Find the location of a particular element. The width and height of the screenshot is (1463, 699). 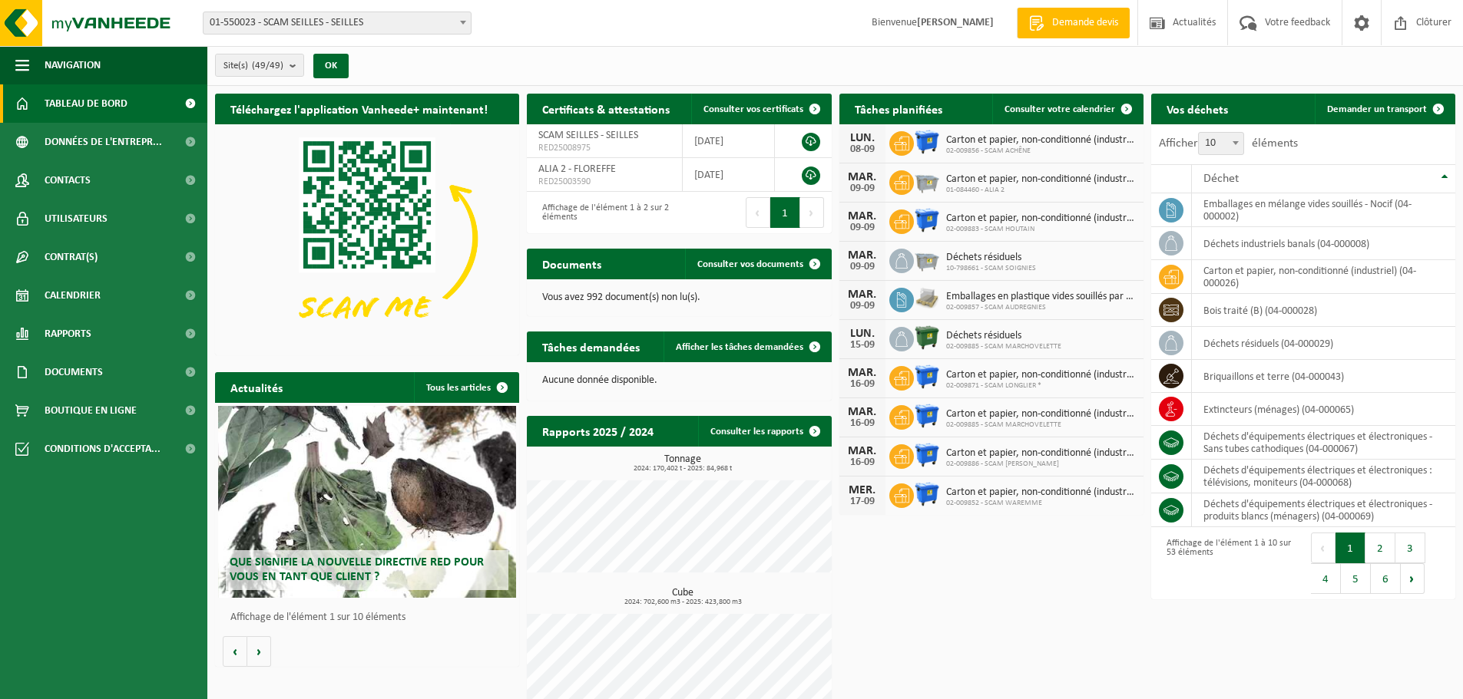

button: 5 is located at coordinates (1355, 579).